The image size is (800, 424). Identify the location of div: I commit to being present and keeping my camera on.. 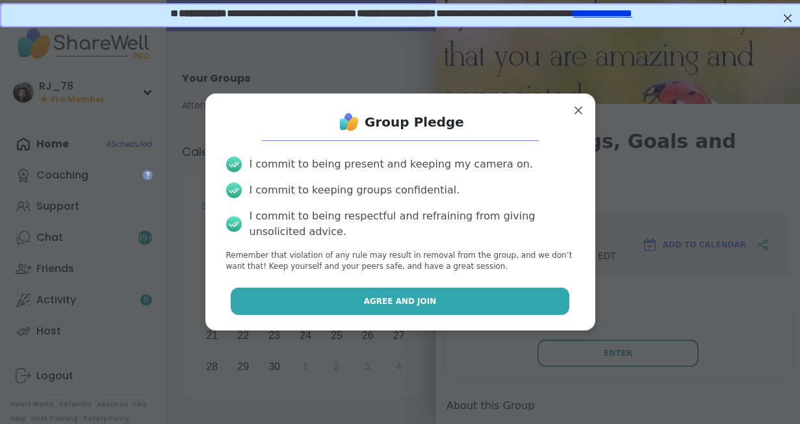
(391, 164).